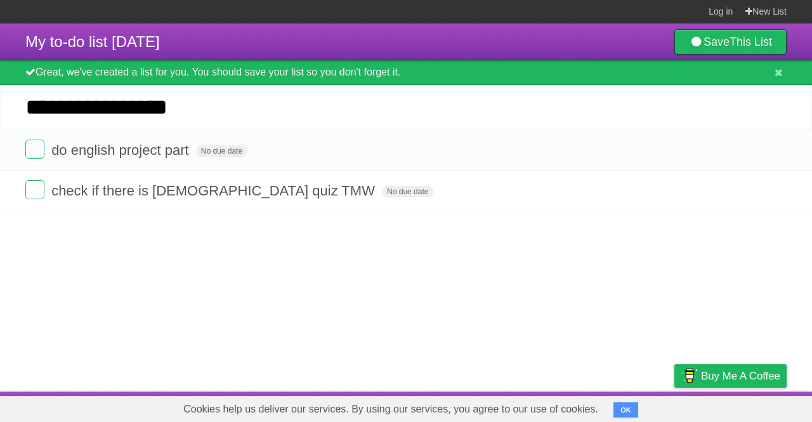 The width and height of the screenshot is (812, 422). I want to click on button: OK, so click(625, 410).